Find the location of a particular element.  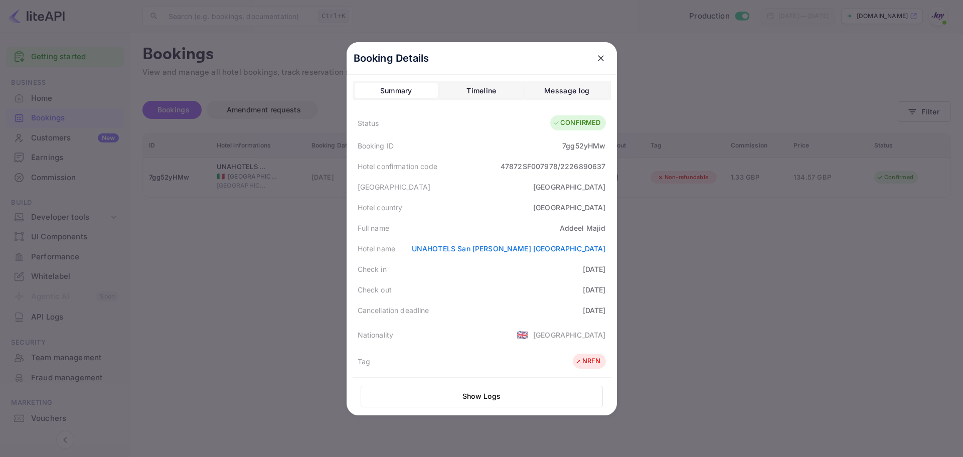

span: United States is located at coordinates (522, 334).